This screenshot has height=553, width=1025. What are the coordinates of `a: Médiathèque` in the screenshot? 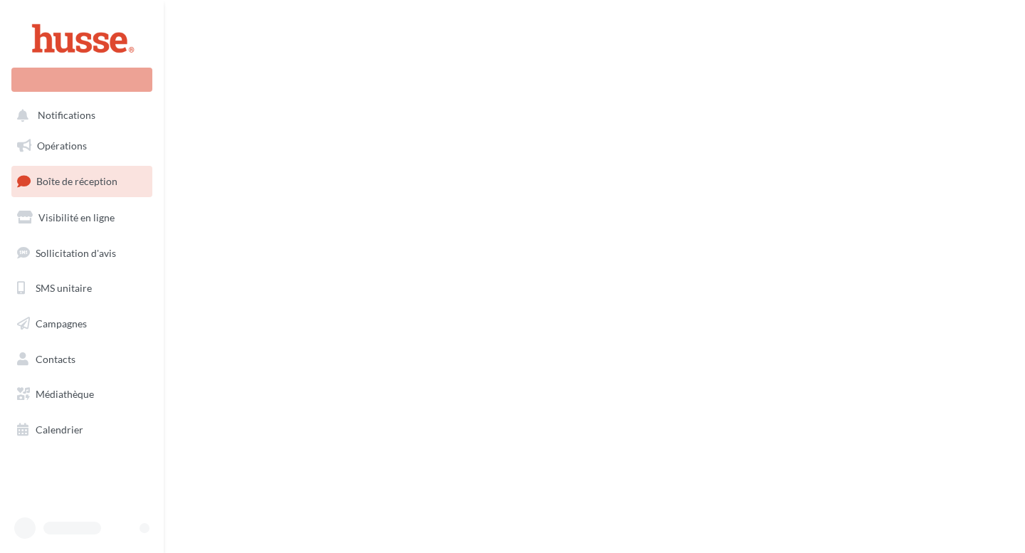 It's located at (82, 395).